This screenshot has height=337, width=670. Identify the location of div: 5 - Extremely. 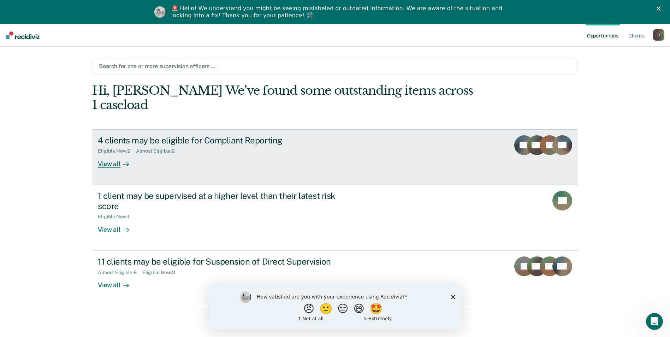
(188, 34).